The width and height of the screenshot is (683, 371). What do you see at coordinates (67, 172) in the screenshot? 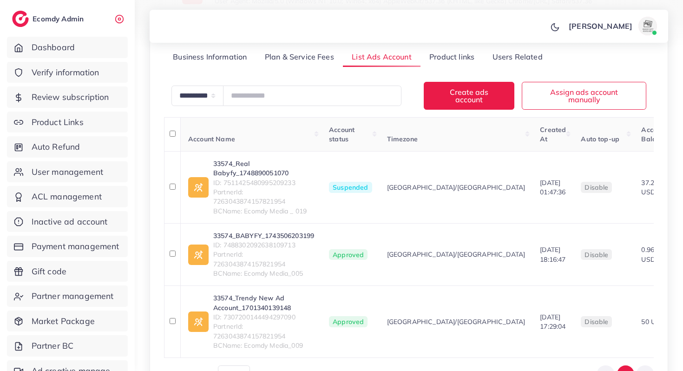
I see `a: User management` at bounding box center [67, 172].